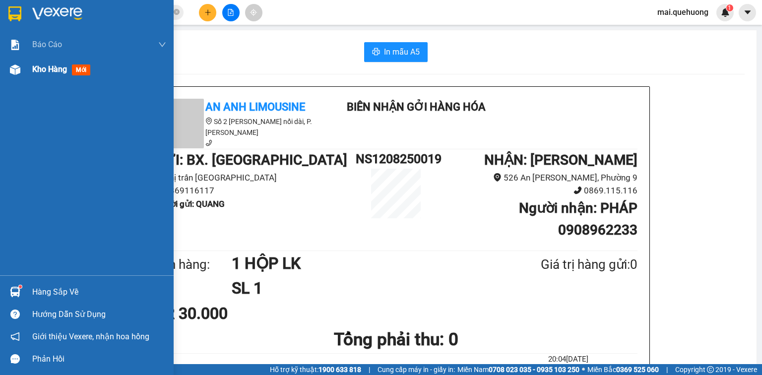 The image size is (762, 375). Describe the element at coordinates (15, 359) in the screenshot. I see `span: message` at that location.